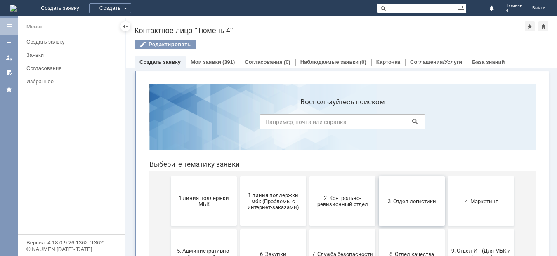 The image size is (557, 256). What do you see at coordinates (61, 177) in the screenshot?
I see `button: 5. Административно-хозяйственный отдел` at bounding box center [61, 177].